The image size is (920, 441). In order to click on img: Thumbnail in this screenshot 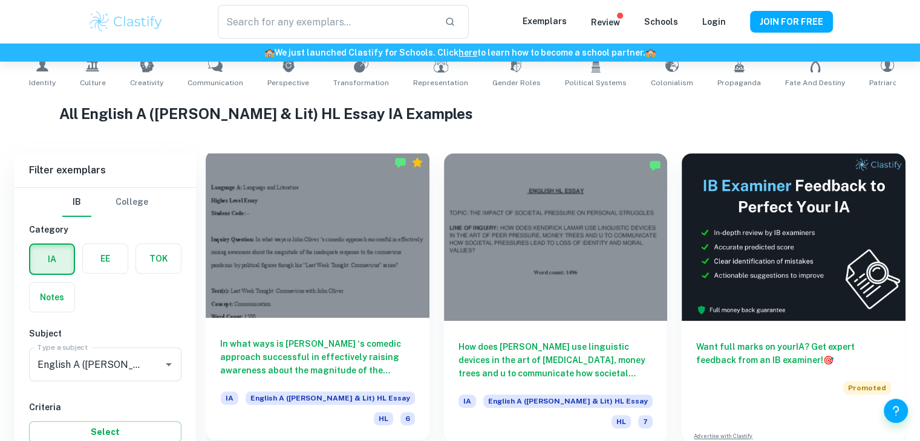, I will do `click(793, 237)`.